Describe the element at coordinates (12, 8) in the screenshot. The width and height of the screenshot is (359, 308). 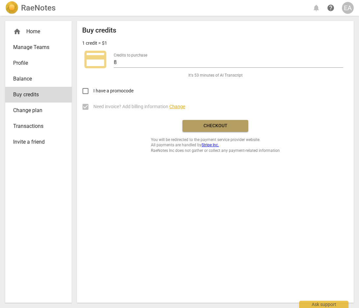
I see `img: Logo` at that location.